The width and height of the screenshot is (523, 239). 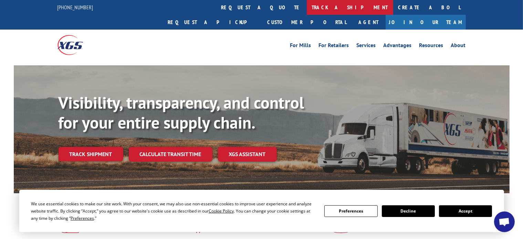 What do you see at coordinates (301, 47) in the screenshot?
I see `a: For Mills` at bounding box center [301, 47].